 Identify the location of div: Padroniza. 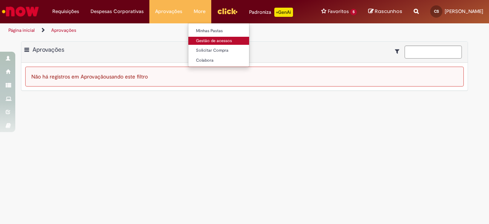
(271, 12).